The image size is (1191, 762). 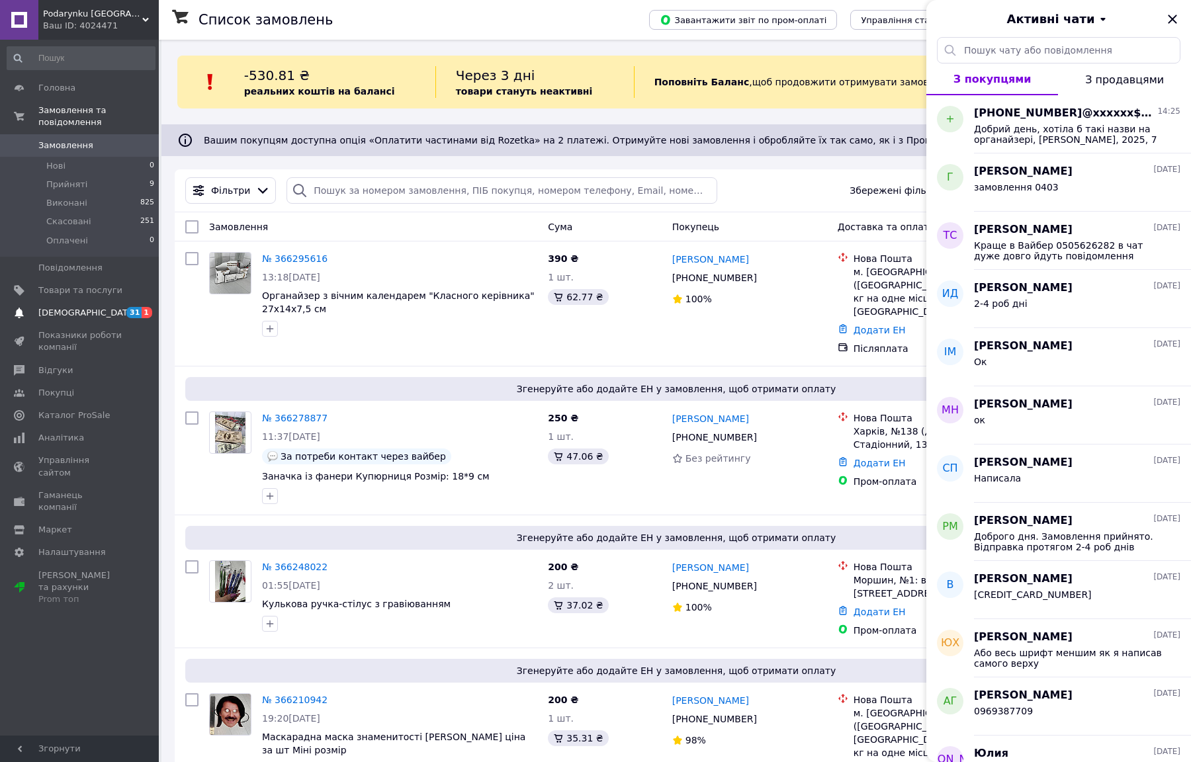 I want to click on div: 47.06 ₴, so click(x=577, y=456).